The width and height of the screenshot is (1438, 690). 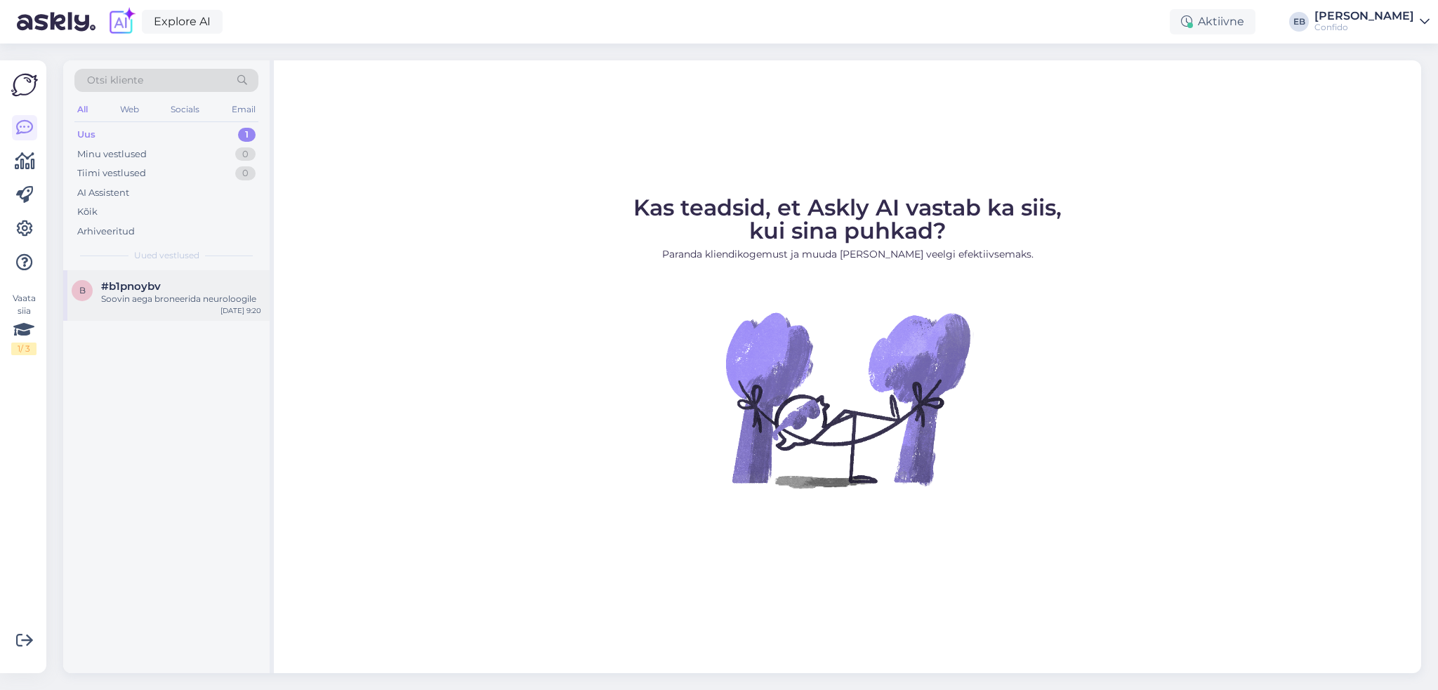 I want to click on div: Web, so click(x=129, y=110).